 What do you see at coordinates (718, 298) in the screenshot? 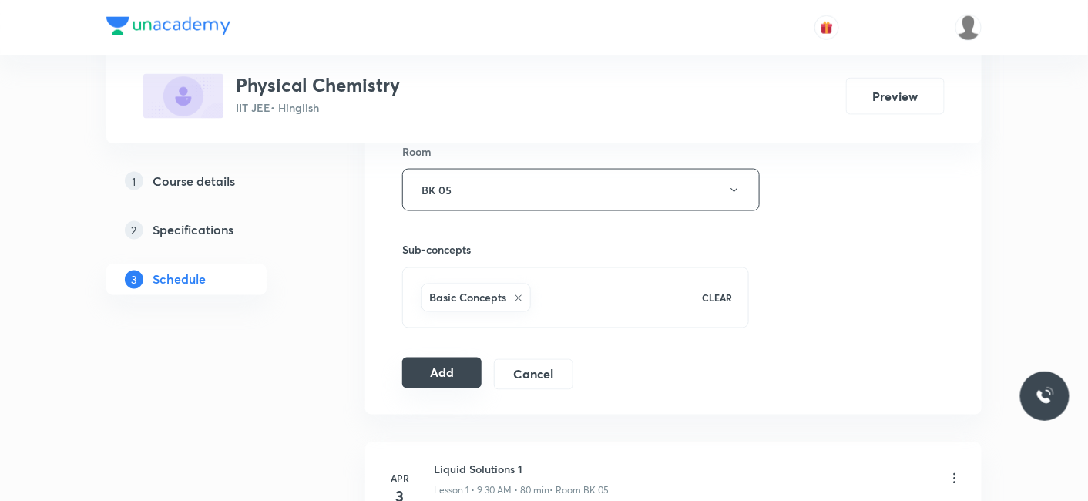
I see `p: CLEAR` at bounding box center [718, 298].